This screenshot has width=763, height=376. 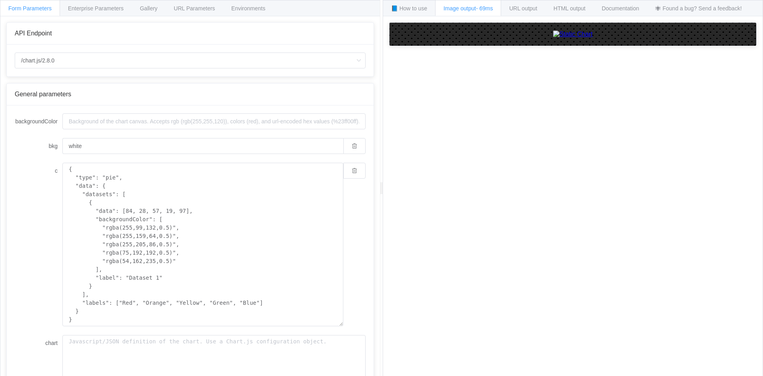 What do you see at coordinates (39, 146) in the screenshot?
I see `label: bkg` at bounding box center [39, 146].